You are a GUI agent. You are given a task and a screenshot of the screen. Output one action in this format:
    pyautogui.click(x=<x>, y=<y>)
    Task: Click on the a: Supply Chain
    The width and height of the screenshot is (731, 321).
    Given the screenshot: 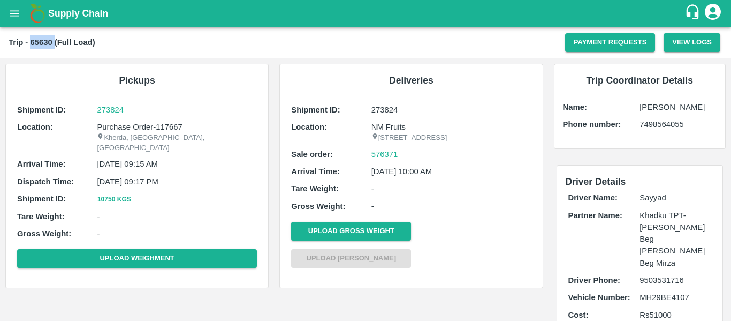 What is the action you would take?
    pyautogui.click(x=366, y=13)
    